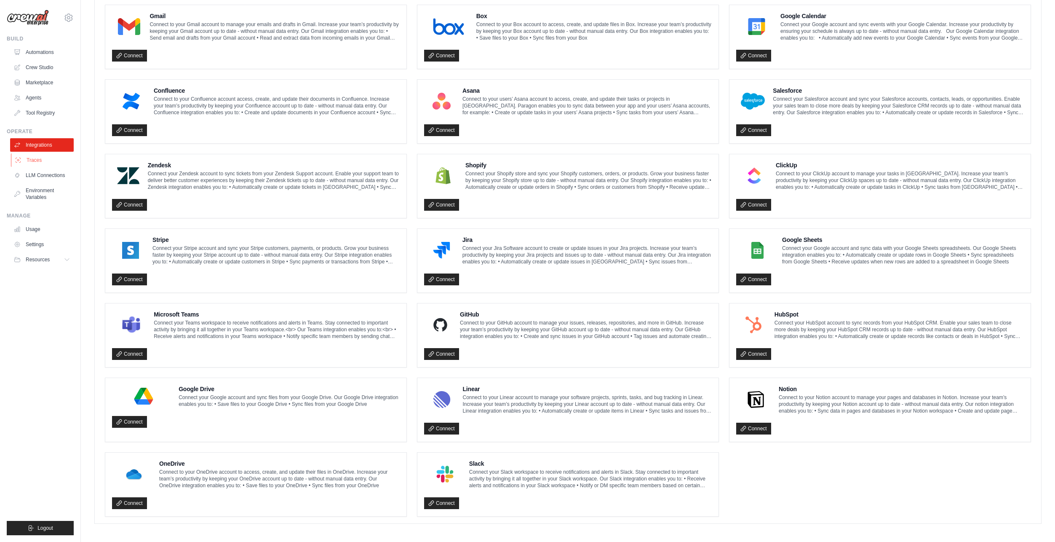 The image size is (1055, 542). I want to click on h4: Google Calendar, so click(902, 16).